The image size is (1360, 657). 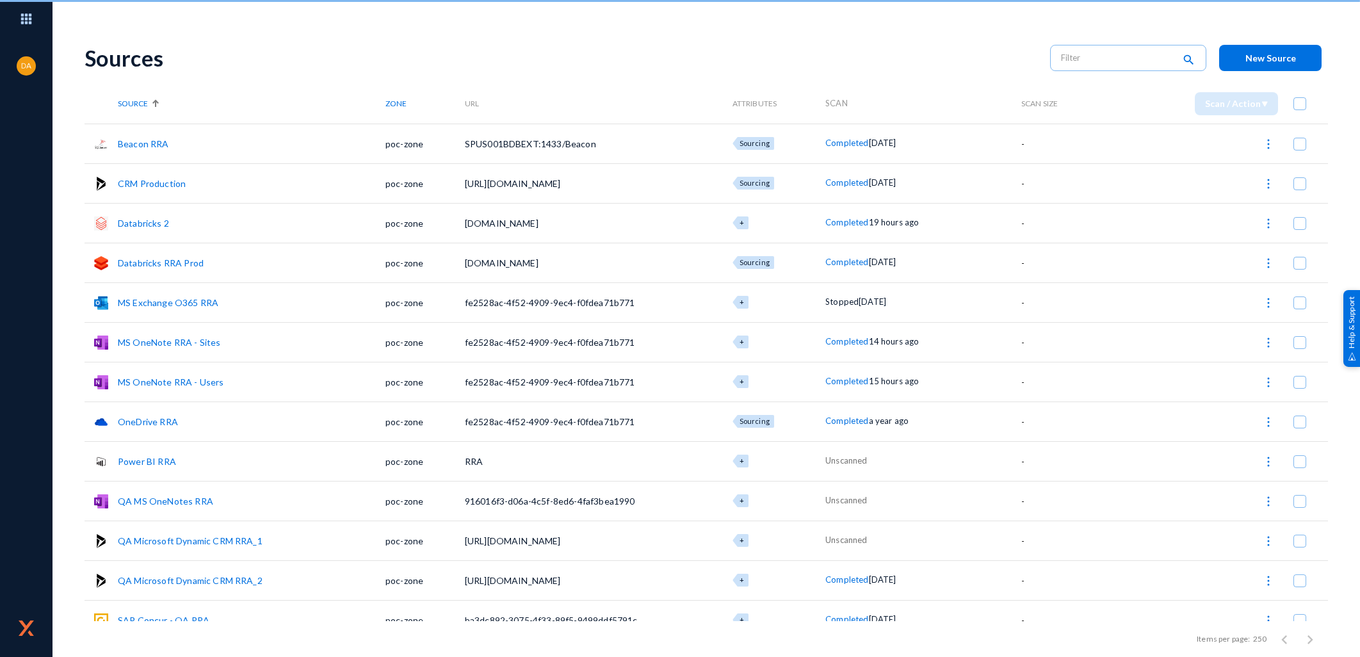 What do you see at coordinates (842, 302) in the screenshot?
I see `span: Stopped` at bounding box center [842, 302].